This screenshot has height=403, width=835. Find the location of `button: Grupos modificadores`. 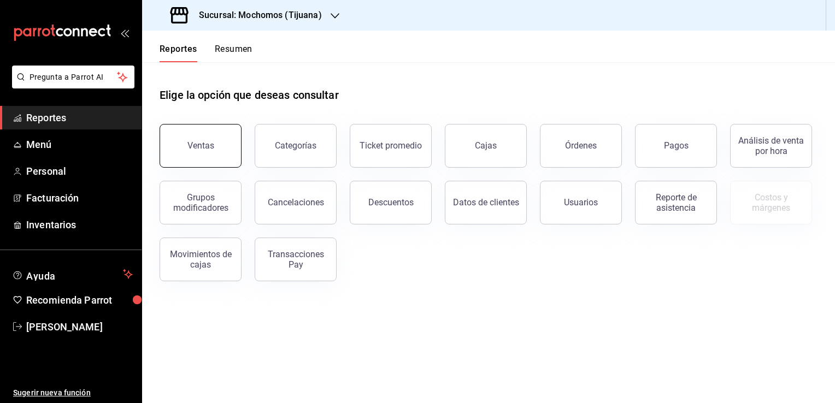

button: Grupos modificadores is located at coordinates (201, 203).